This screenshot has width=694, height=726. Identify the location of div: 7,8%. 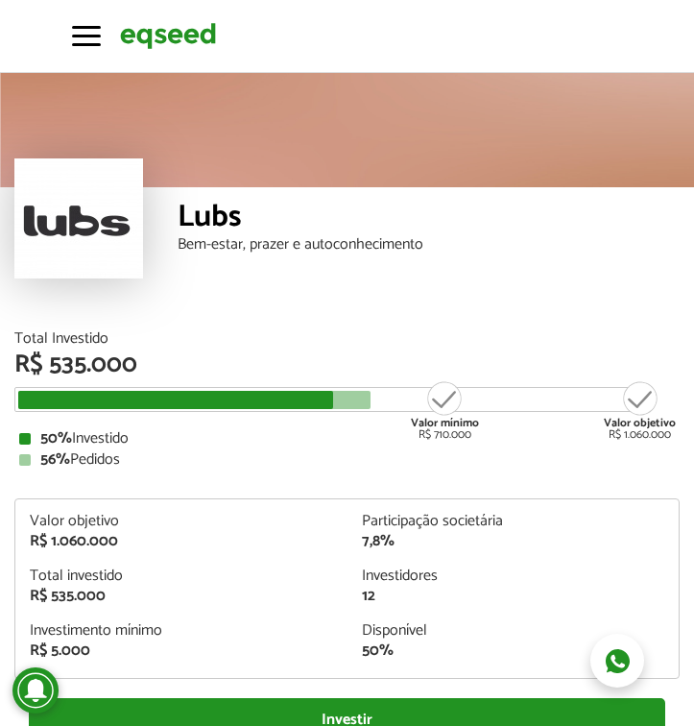
(513, 541).